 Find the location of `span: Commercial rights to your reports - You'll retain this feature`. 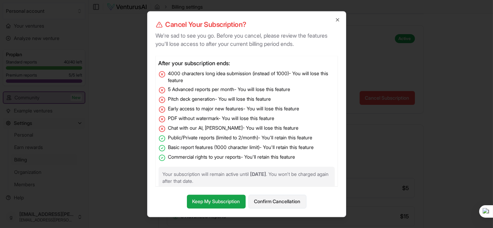

span: Commercial rights to your reports - You'll retain this feature is located at coordinates (232, 157).